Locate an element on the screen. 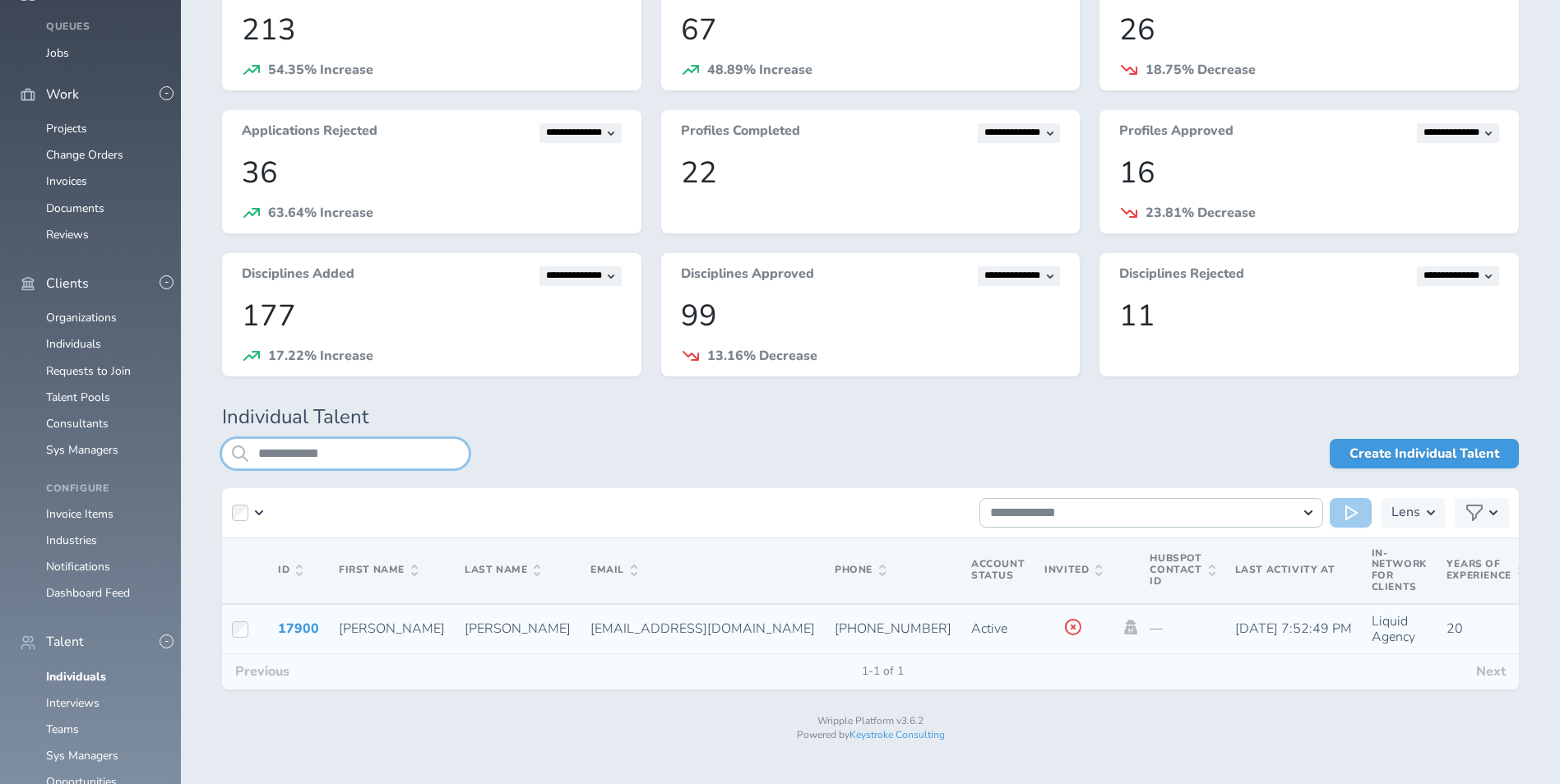 The width and height of the screenshot is (1560, 784). a: Keystroke Consulting is located at coordinates (897, 735).